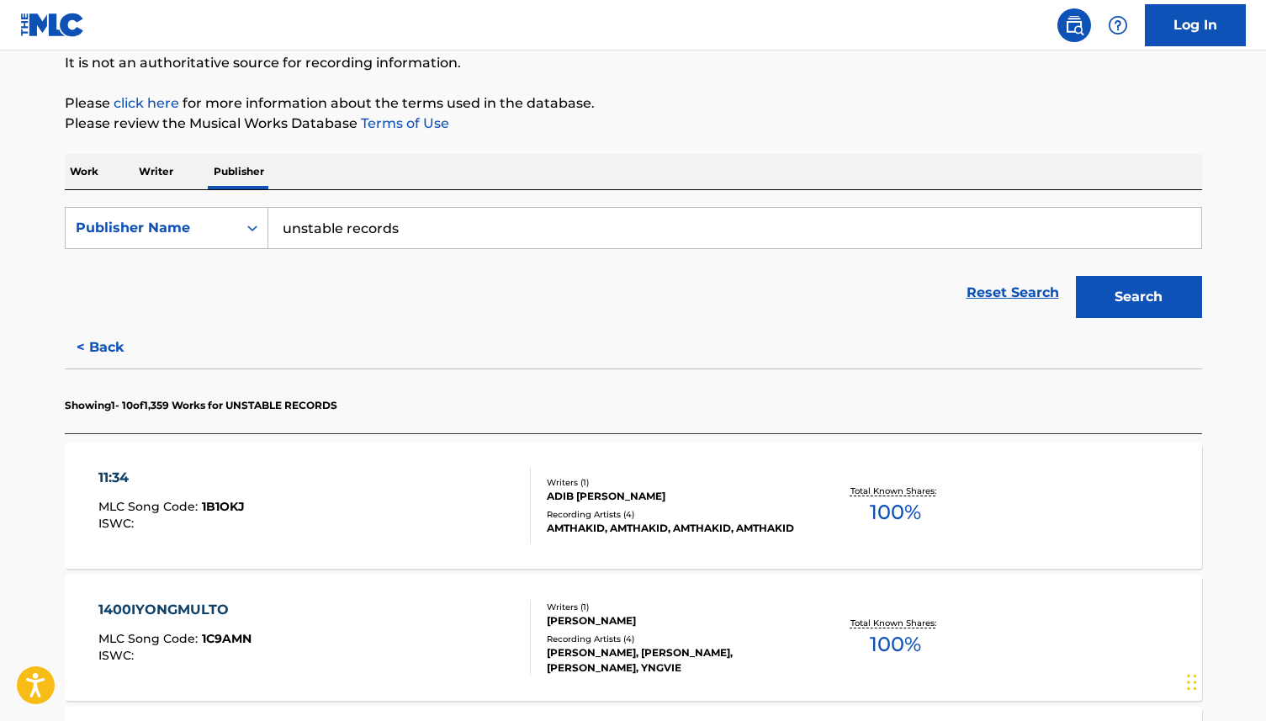 The width and height of the screenshot is (1266, 721). Describe the element at coordinates (223, 506) in the screenshot. I see `span: 1B1OKJ` at that location.